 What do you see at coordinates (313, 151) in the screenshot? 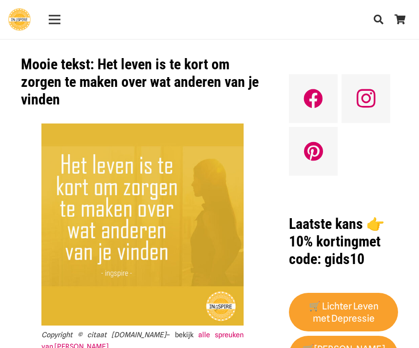
I see `a: Pinterest` at bounding box center [313, 151].